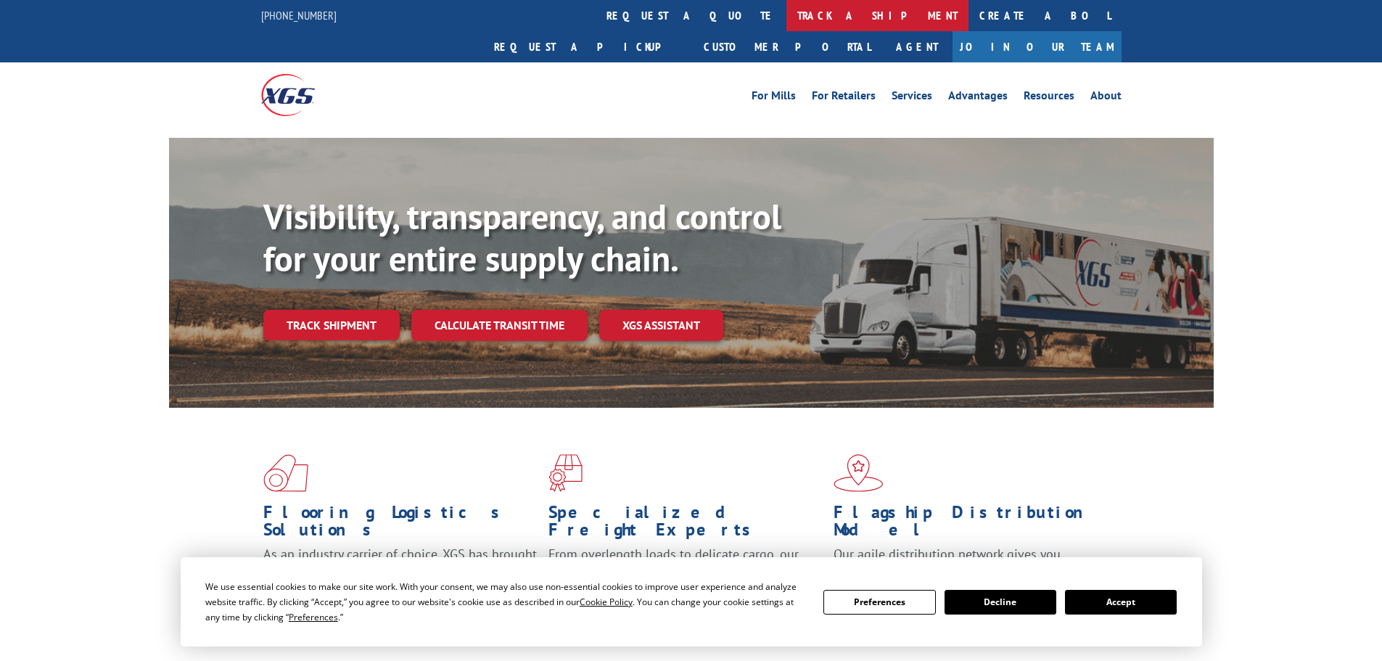 This screenshot has height=661, width=1382. I want to click on div: Cookie Consent Prompt, so click(691, 601).